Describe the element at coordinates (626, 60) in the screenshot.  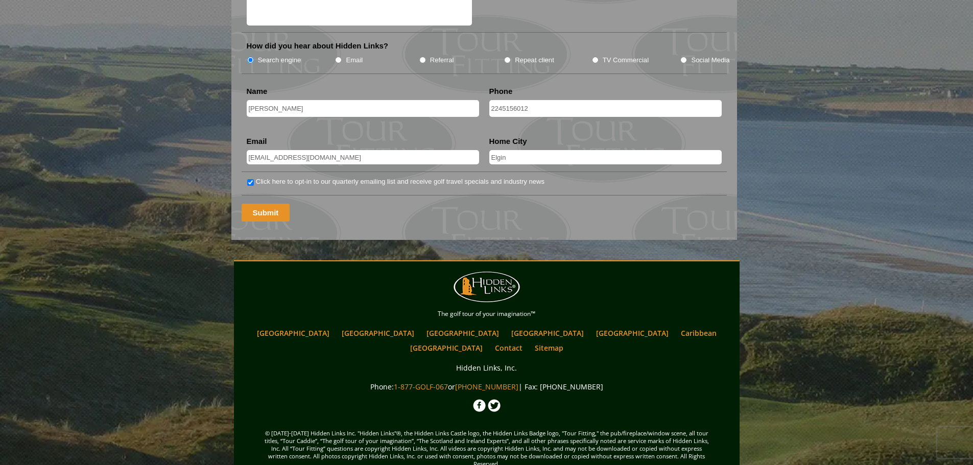
I see `label: TV Commercial` at that location.